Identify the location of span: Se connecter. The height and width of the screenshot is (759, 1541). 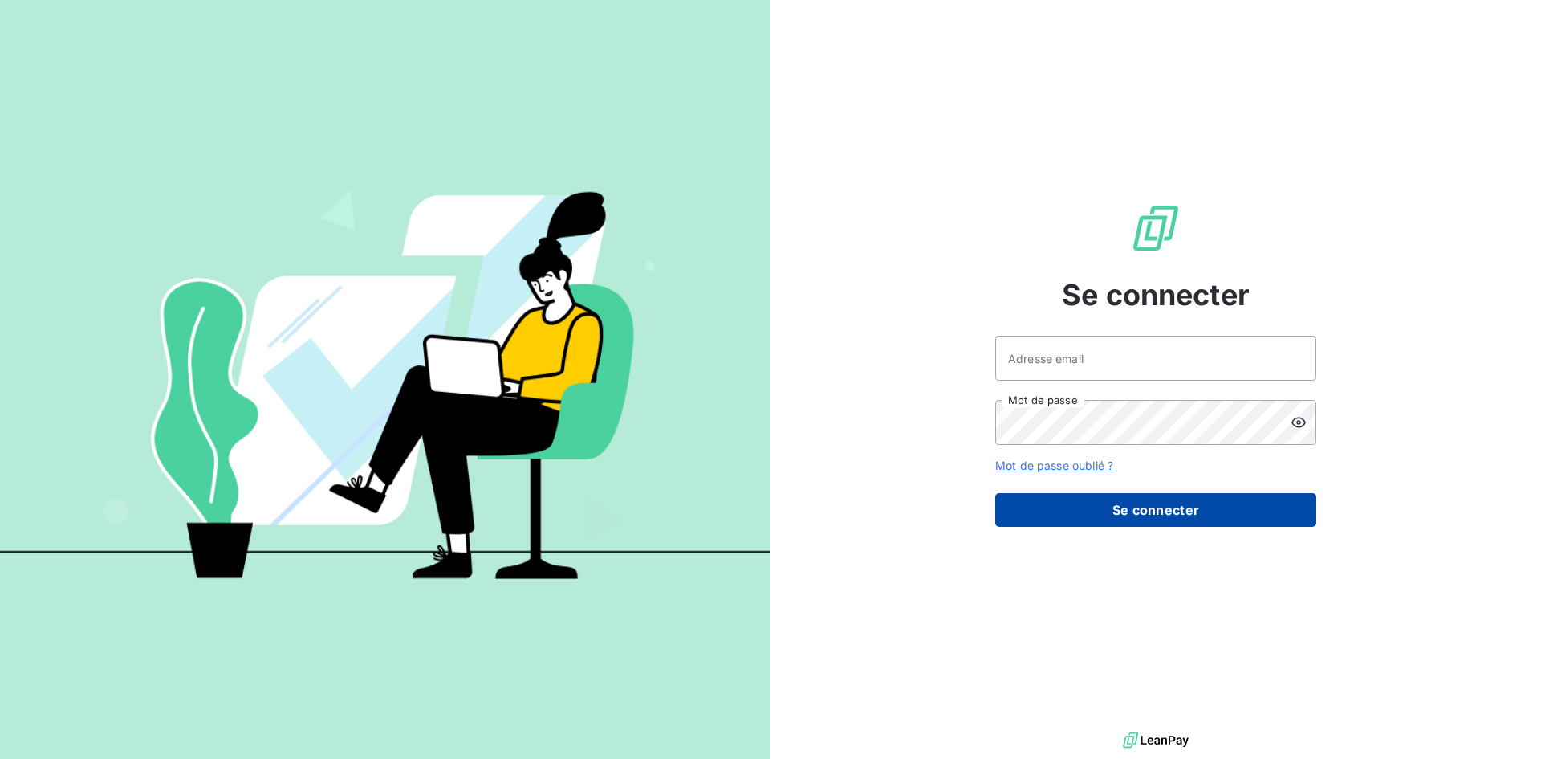
(1156, 295).